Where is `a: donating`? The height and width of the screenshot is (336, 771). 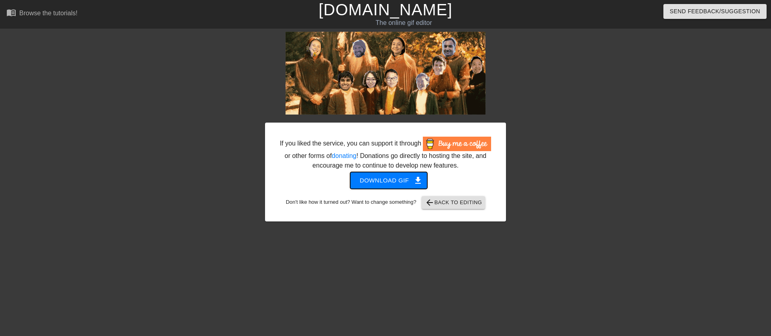
a: donating is located at coordinates (344, 156).